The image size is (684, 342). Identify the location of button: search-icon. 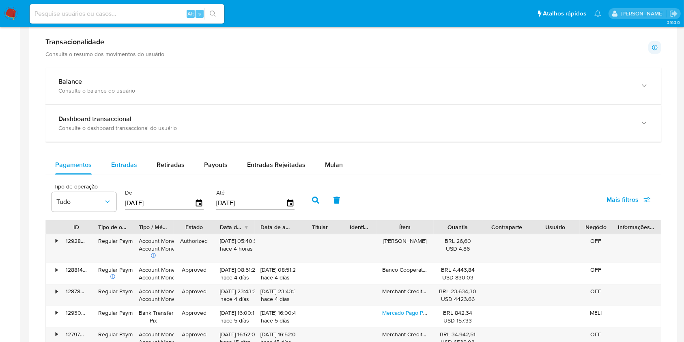
(213, 14).